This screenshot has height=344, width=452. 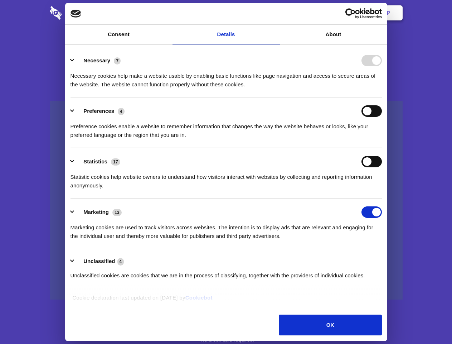 What do you see at coordinates (334, 34) in the screenshot?
I see `a: About` at bounding box center [334, 34].